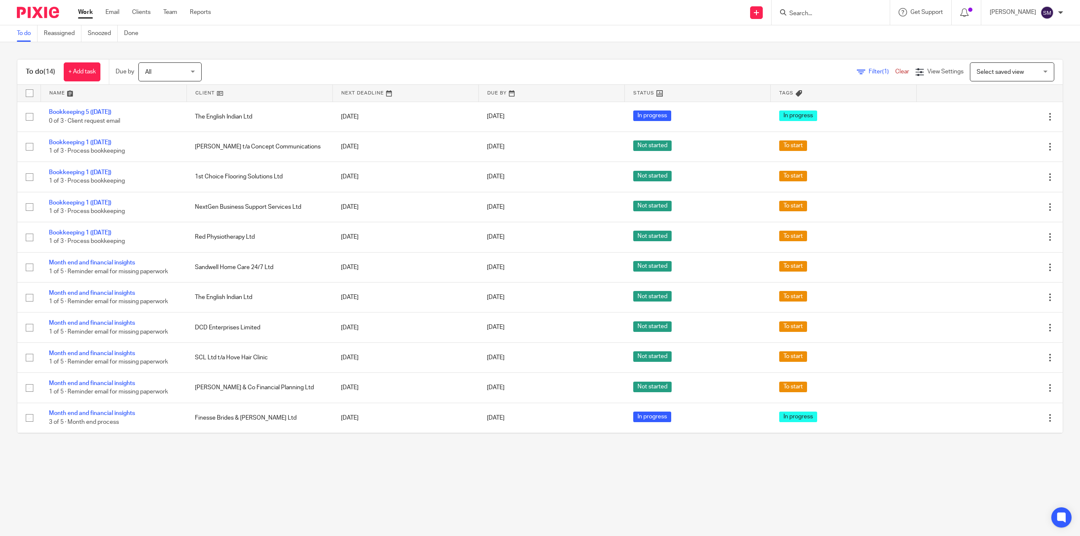 The width and height of the screenshot is (1080, 536). What do you see at coordinates (49, 72) in the screenshot?
I see `span: (14)` at bounding box center [49, 72].